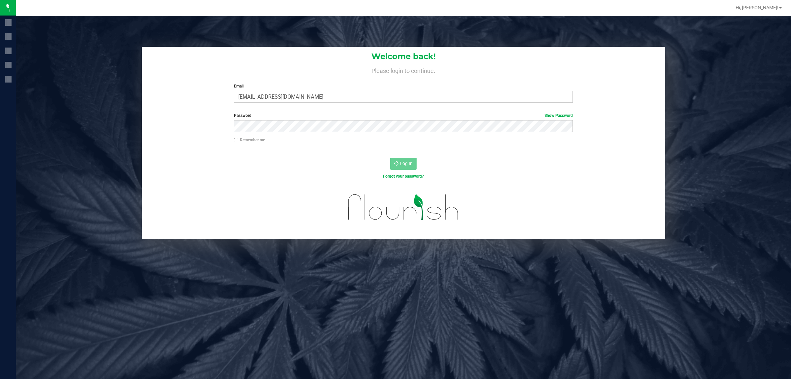 The image size is (791, 379). What do you see at coordinates (404, 207) in the screenshot?
I see `img: flourish_logo.svg` at bounding box center [404, 207].